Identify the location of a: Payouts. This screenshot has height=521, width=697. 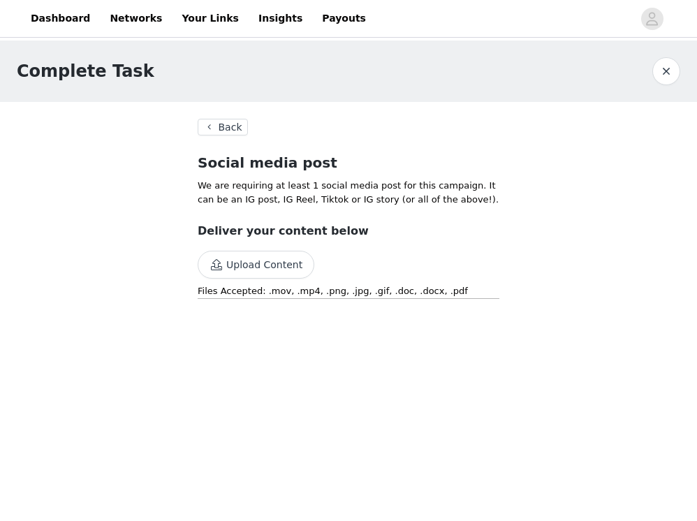
(344, 18).